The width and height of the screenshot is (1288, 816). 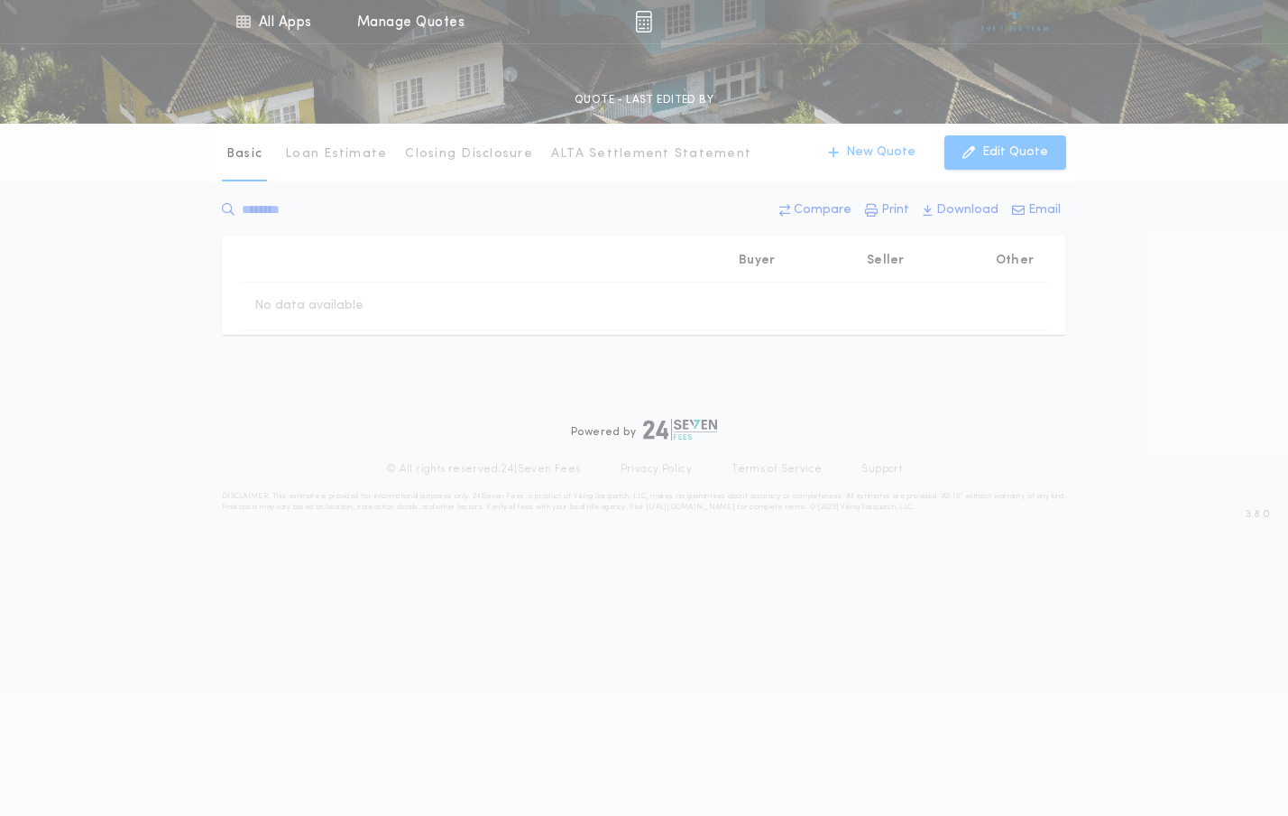 What do you see at coordinates (1015, 22) in the screenshot?
I see `img: vs-icon` at bounding box center [1015, 22].